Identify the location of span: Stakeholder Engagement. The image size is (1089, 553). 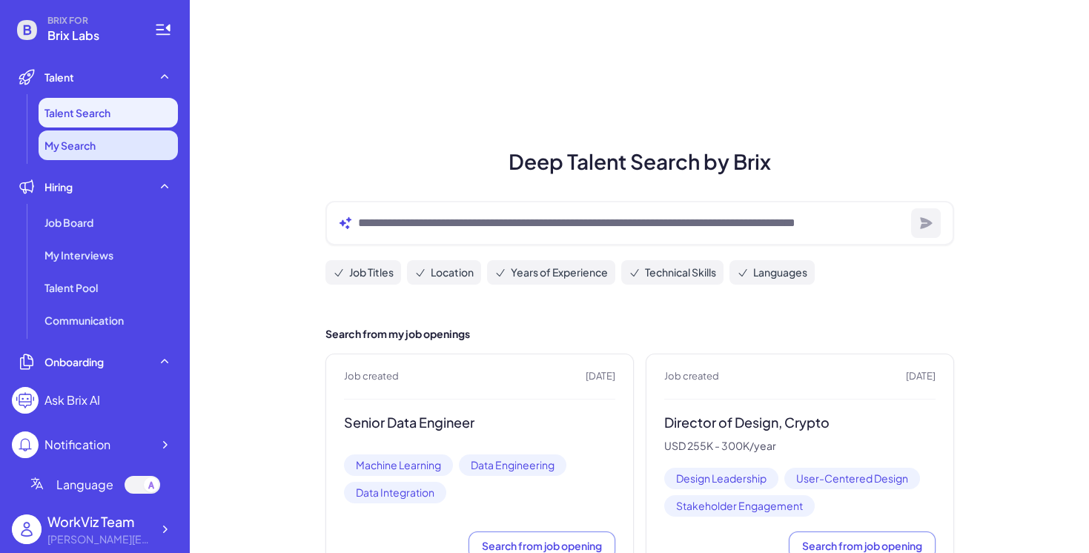
(739, 506).